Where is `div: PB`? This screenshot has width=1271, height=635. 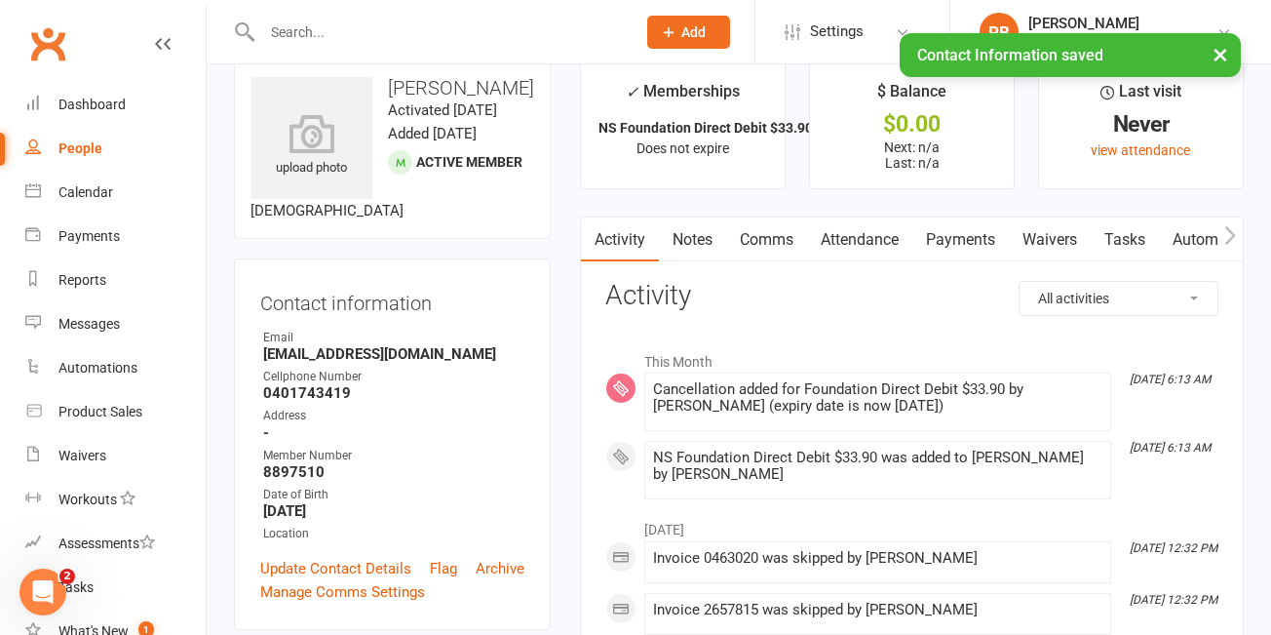 div: PB is located at coordinates (999, 32).